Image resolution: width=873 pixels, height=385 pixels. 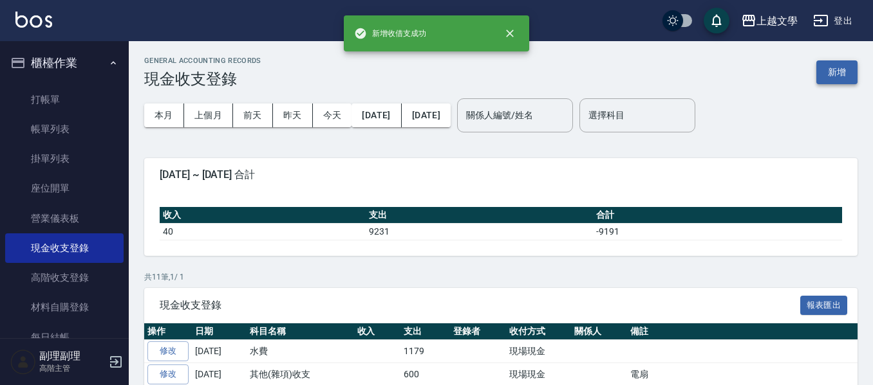 What do you see at coordinates (501, 277) in the screenshot?
I see `p: 共 11 筆, 1 / 1` at bounding box center [501, 277].